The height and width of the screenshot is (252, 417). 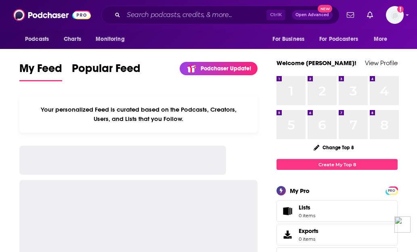 I want to click on span: Open Advanced, so click(x=312, y=15).